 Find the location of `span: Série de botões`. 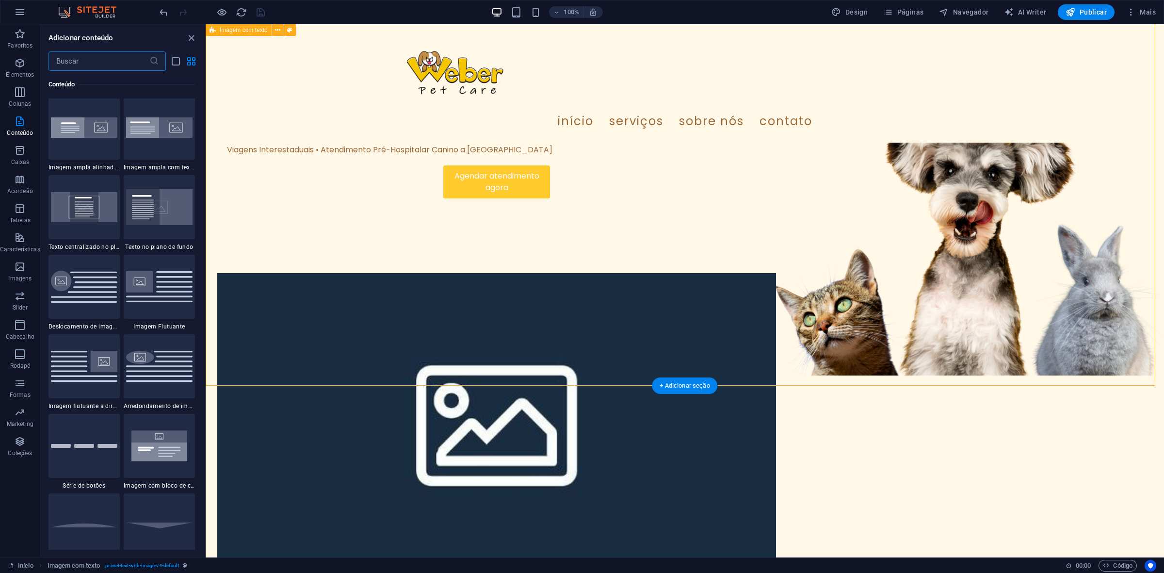

span: Série de botões is located at coordinates (84, 485).